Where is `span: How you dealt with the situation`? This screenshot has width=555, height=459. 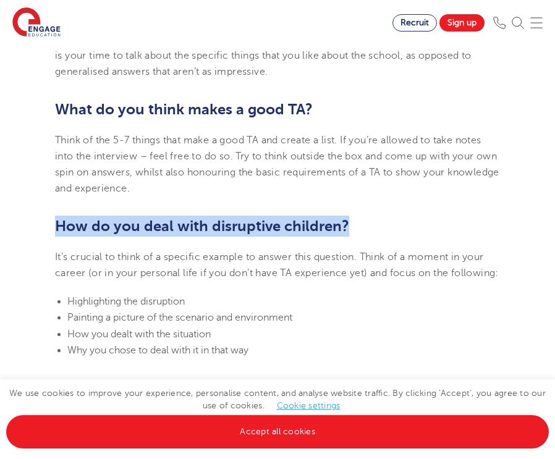 span: How you dealt with the situation is located at coordinates (139, 335).